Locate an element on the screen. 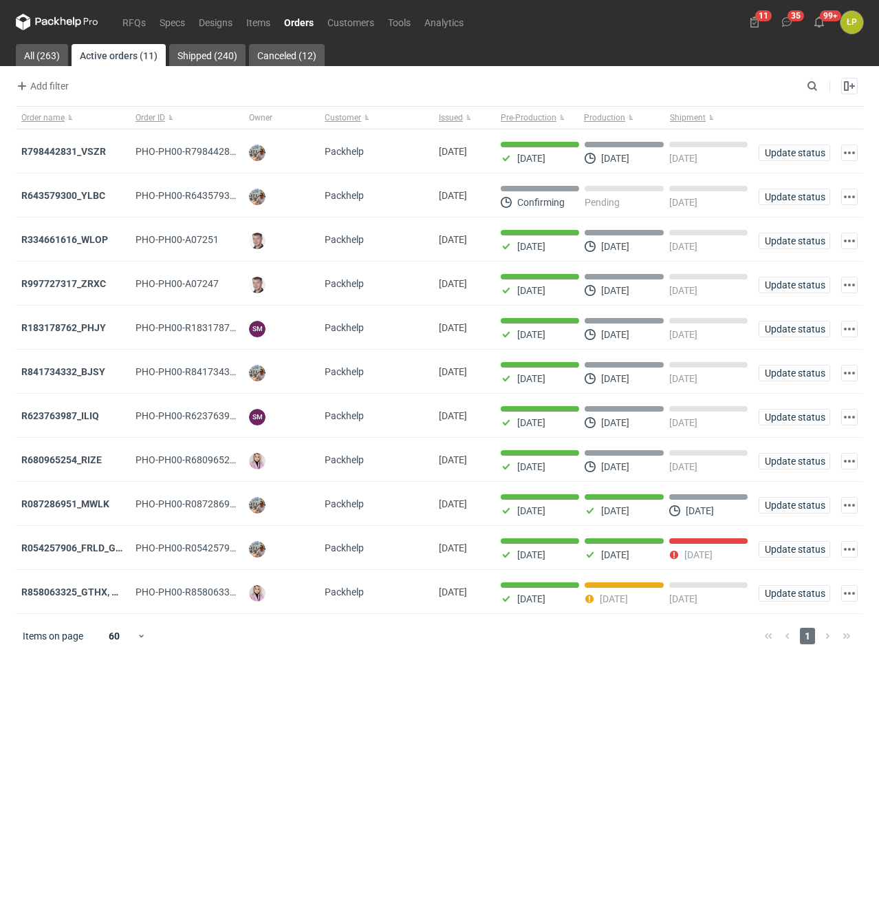 The width and height of the screenshot is (879, 899). a: R183178762_PHJY is located at coordinates (63, 328).